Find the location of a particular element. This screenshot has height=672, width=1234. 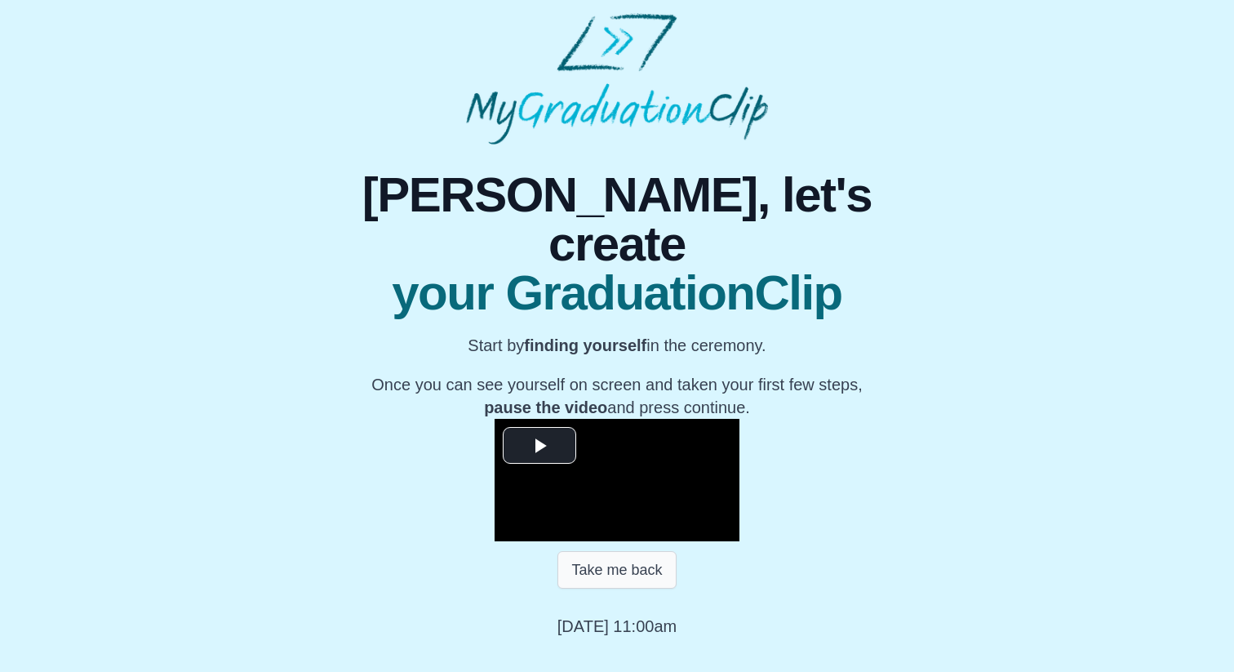

img: MyGraduationClip is located at coordinates (617, 78).